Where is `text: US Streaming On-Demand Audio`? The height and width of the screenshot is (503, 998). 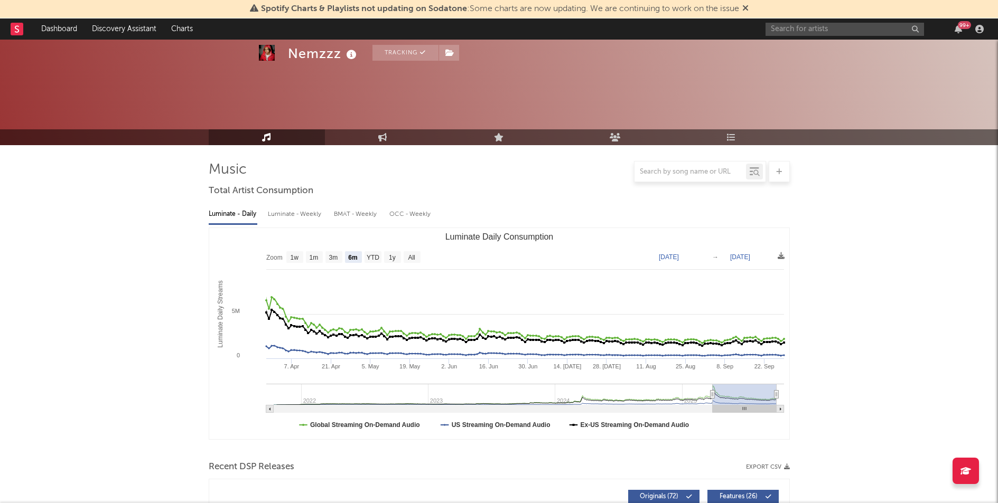 text: US Streaming On-Demand Audio is located at coordinates (500, 425).